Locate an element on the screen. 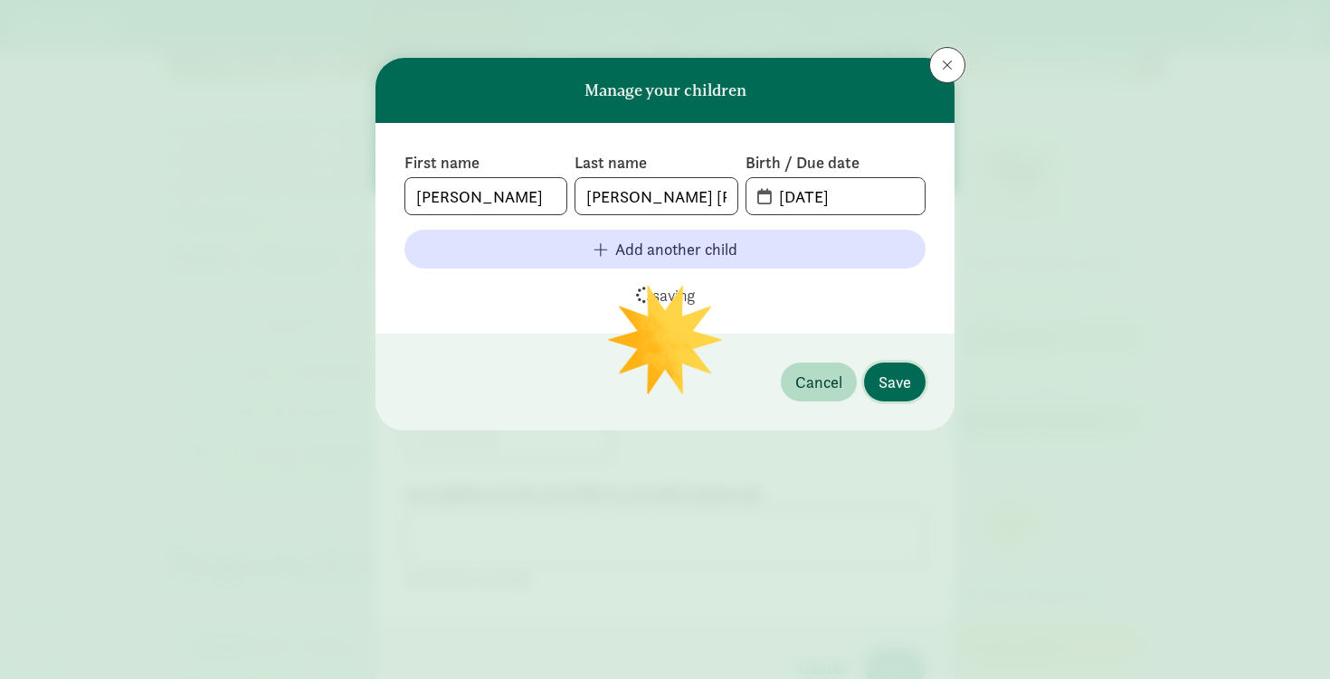 The height and width of the screenshot is (679, 1330). label: First name is located at coordinates (486, 163).